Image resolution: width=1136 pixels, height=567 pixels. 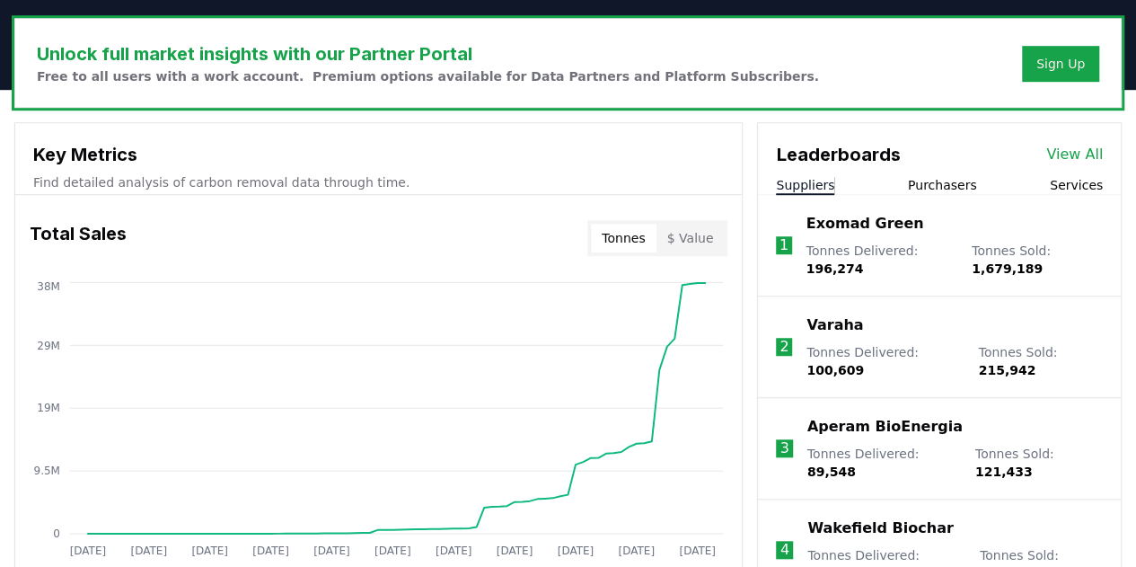 I want to click on p: Exomad Green, so click(x=865, y=224).